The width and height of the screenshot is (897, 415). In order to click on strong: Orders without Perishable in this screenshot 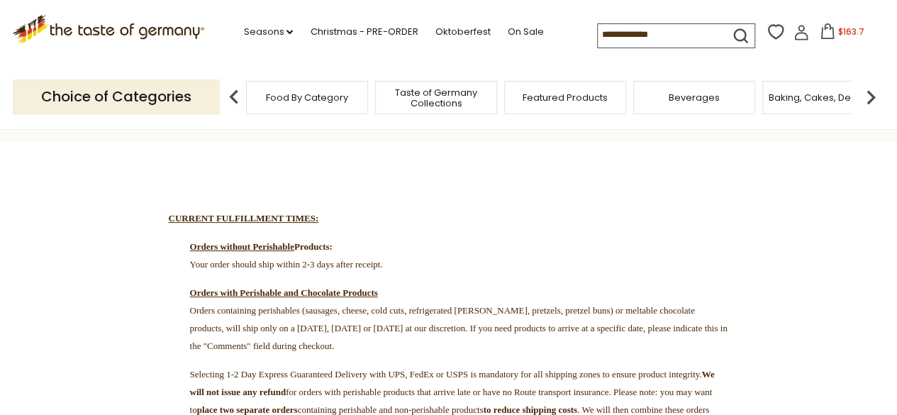, I will do `click(242, 246)`.